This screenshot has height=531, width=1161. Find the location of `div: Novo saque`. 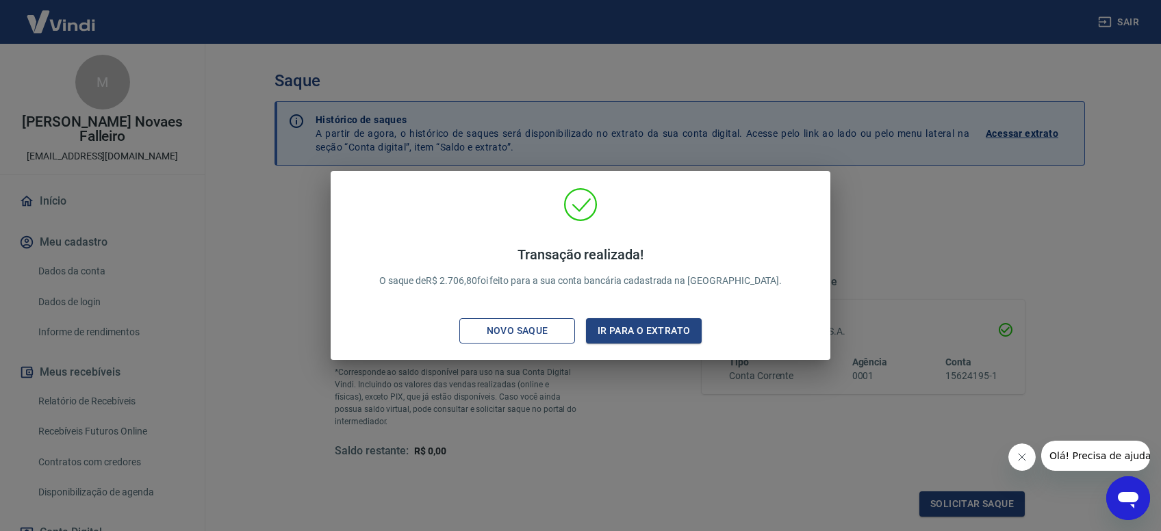

div: Novo saque is located at coordinates (518, 331).